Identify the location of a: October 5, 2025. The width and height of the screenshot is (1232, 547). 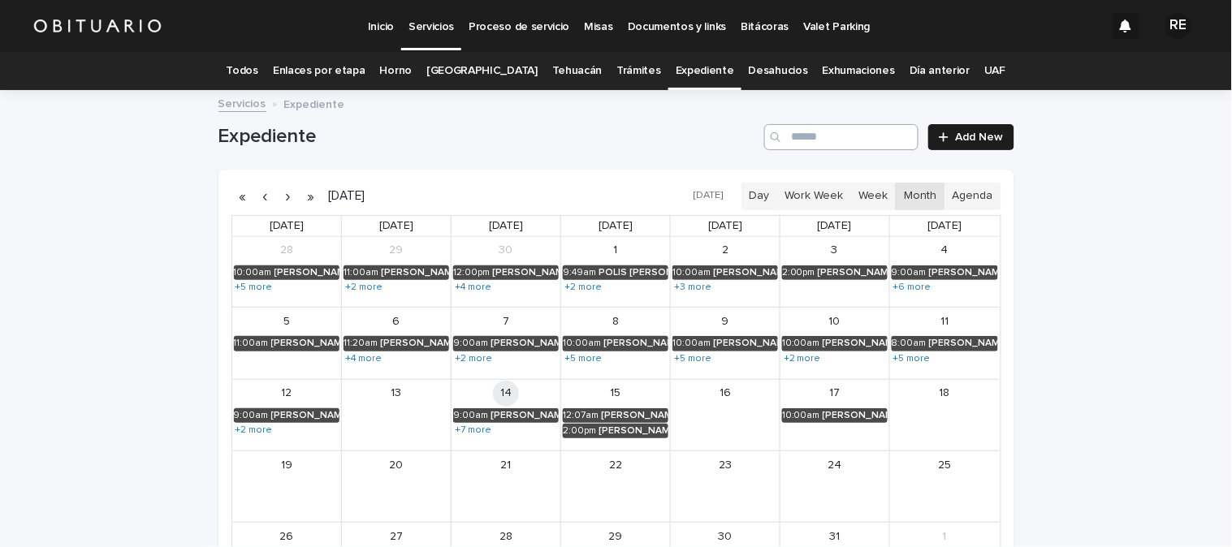
(287, 322).